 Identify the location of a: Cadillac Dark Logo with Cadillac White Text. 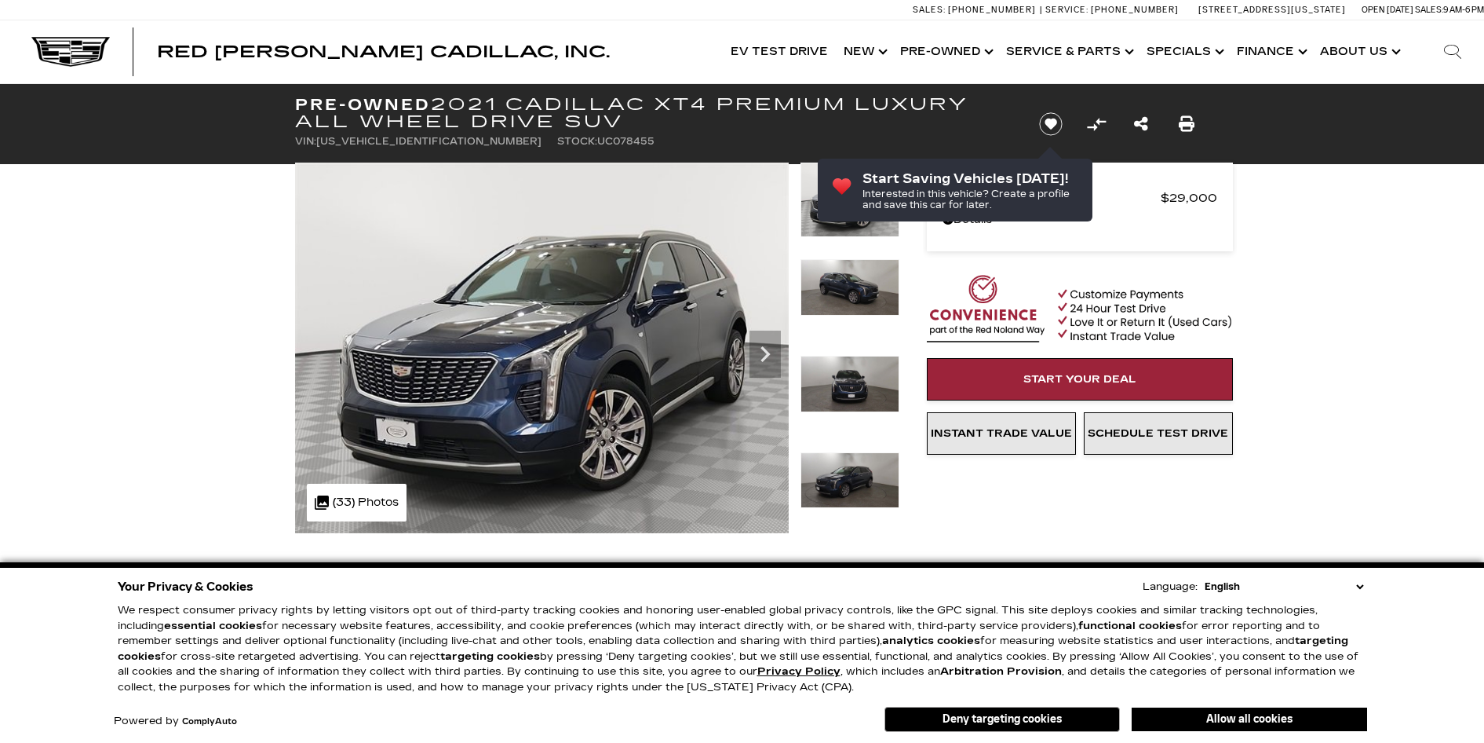
(71, 52).